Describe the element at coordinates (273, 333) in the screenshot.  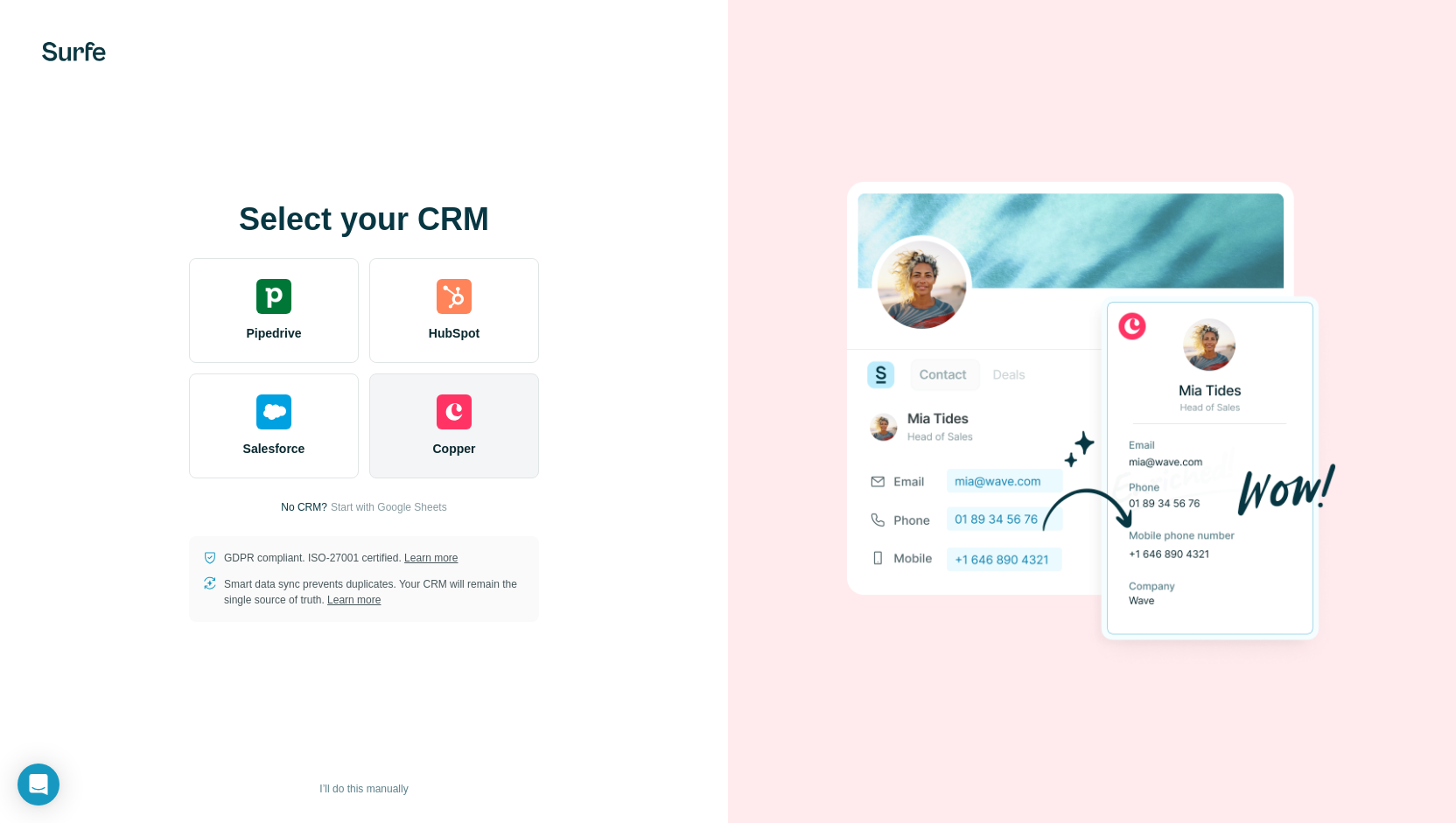
I see `span: Pipedrive` at that location.